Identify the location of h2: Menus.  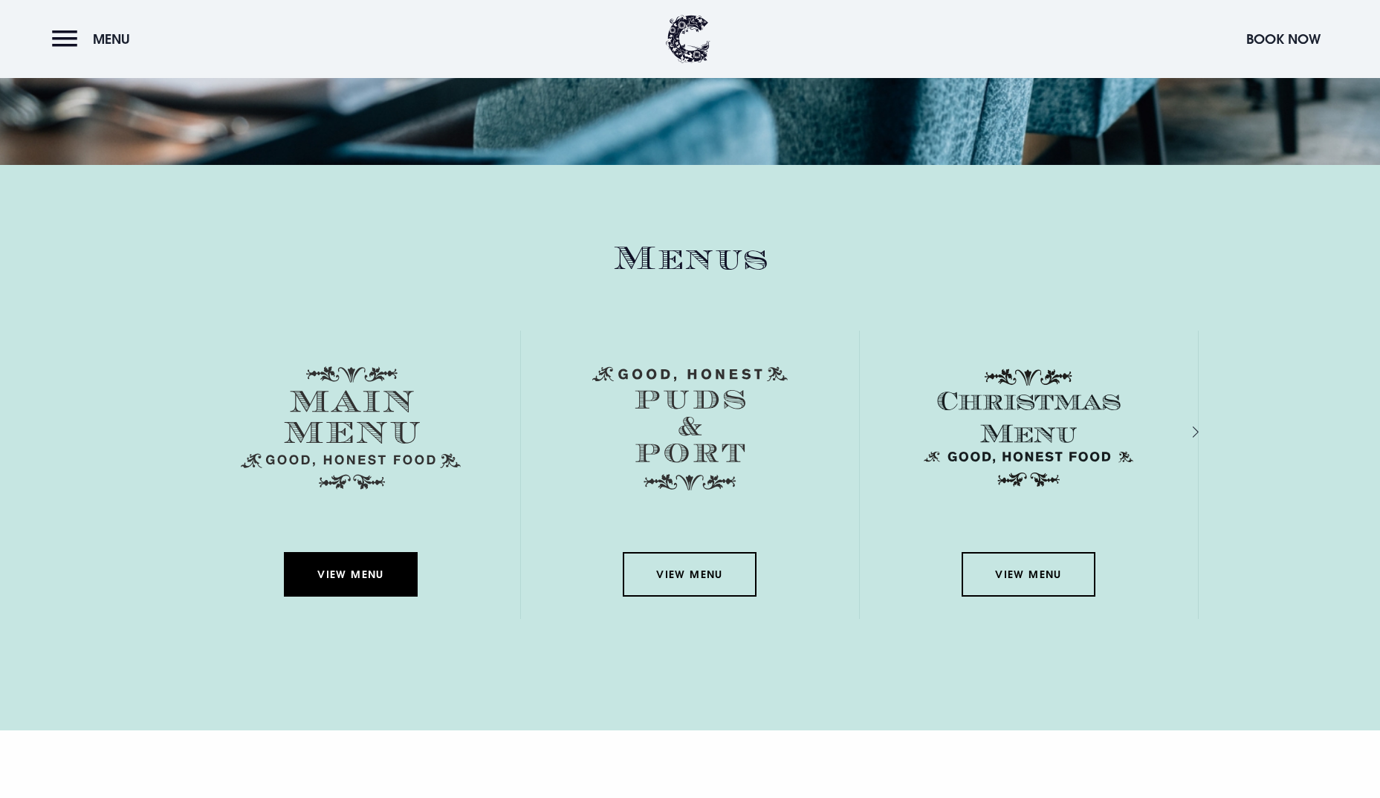
(690, 259).